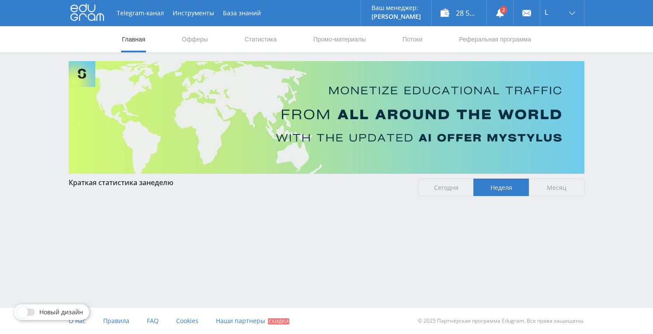  I want to click on a: Потоки, so click(413, 39).